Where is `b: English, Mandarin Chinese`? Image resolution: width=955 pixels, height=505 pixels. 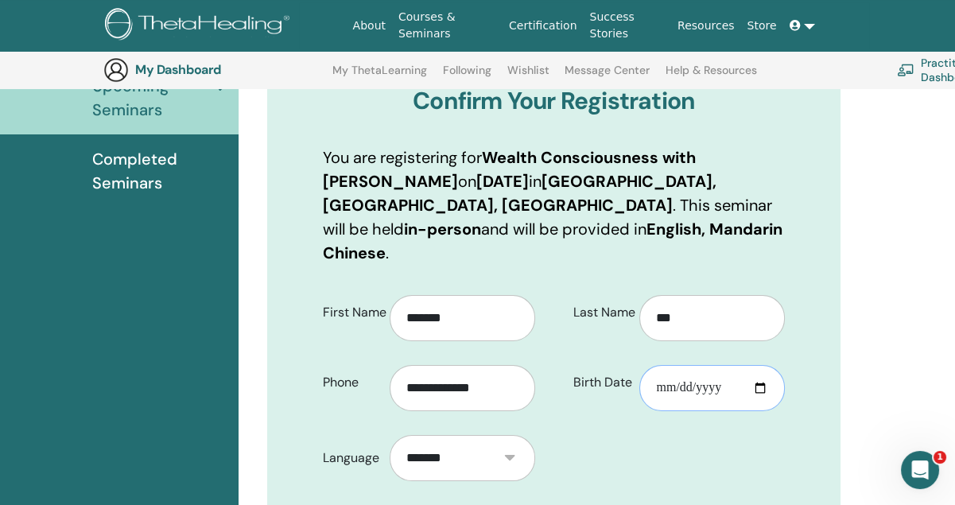 b: English, Mandarin Chinese is located at coordinates (553, 241).